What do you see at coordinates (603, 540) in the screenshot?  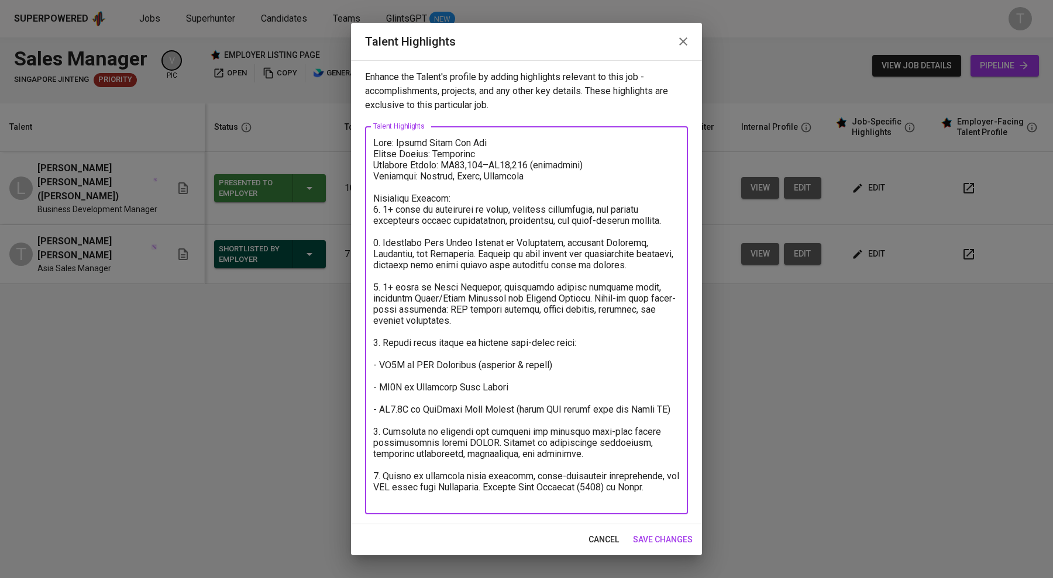 I see `button: cancel` at bounding box center [603, 540].